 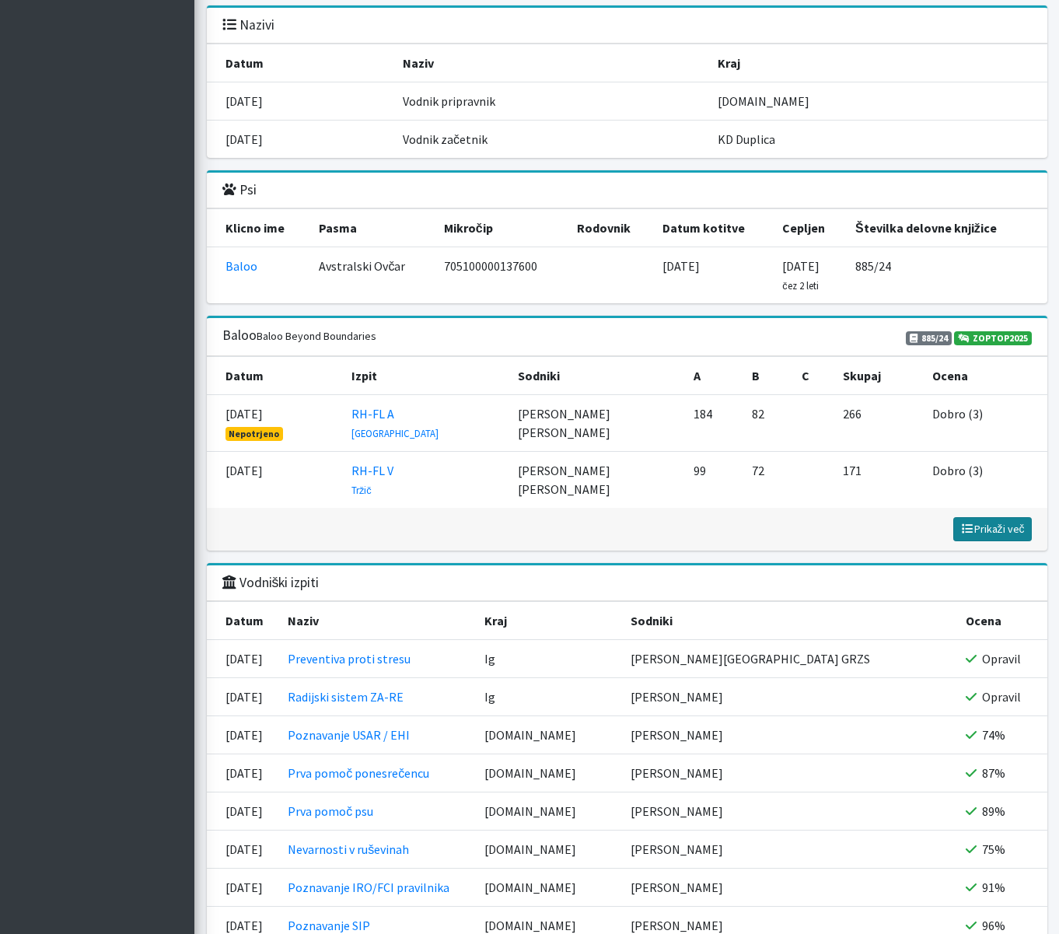 What do you see at coordinates (611, 228) in the screenshot?
I see `th: Rodovnik` at bounding box center [611, 228].